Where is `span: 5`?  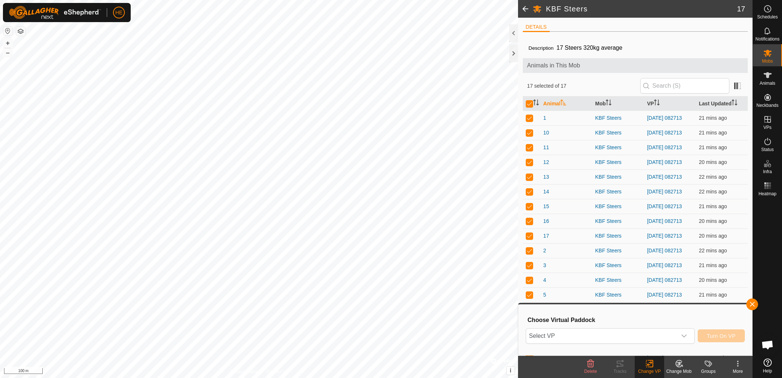
span: 5 is located at coordinates (545, 294).